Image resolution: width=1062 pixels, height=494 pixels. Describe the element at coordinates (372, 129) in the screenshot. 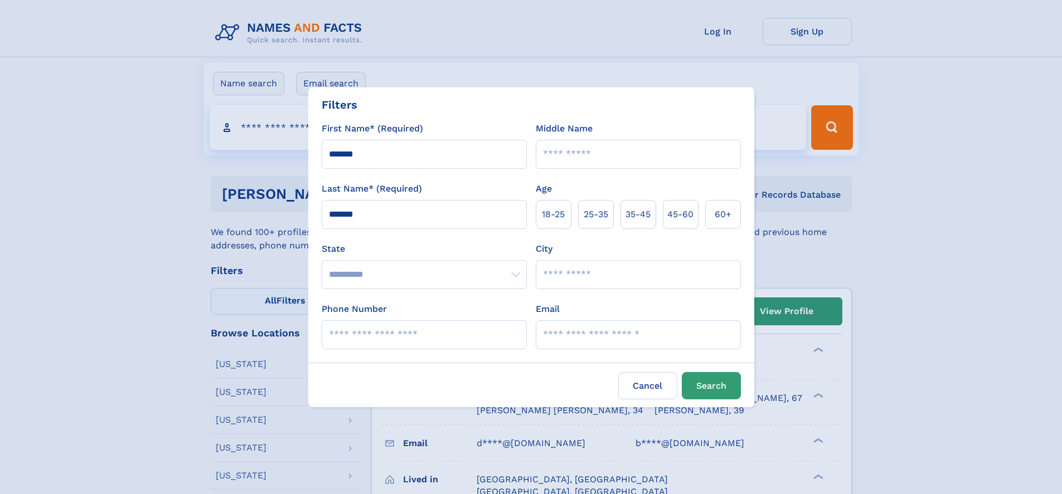

I see `label: First Name* (Required)` at that location.